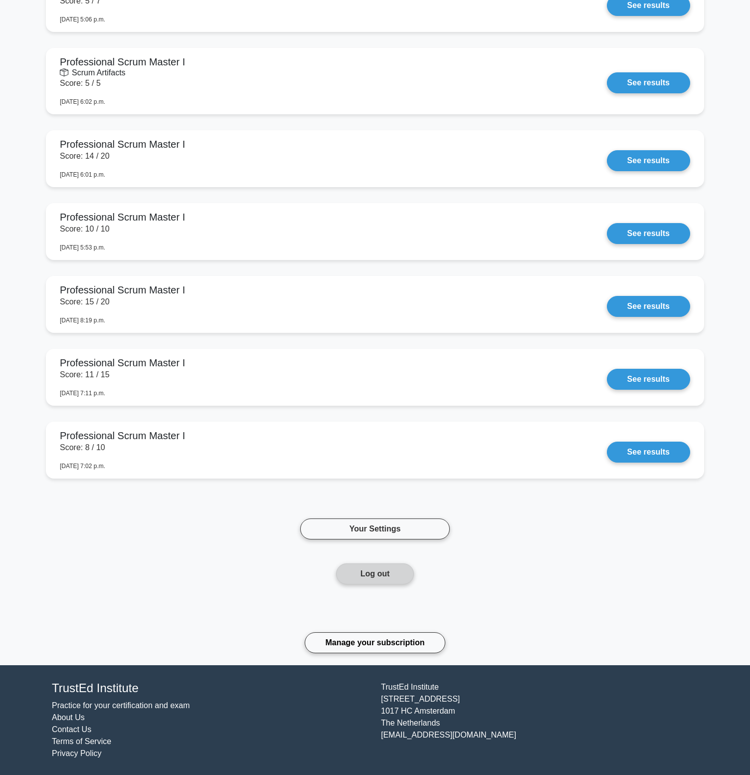 The width and height of the screenshot is (750, 775). What do you see at coordinates (375, 529) in the screenshot?
I see `a: Your Settings` at bounding box center [375, 529].